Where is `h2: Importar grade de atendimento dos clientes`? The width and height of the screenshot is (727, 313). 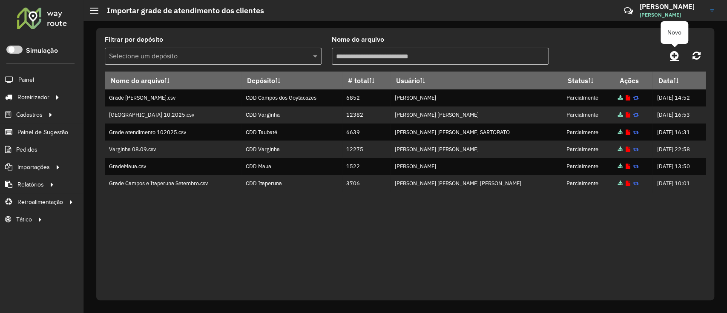 h2: Importar grade de atendimento dos clientes is located at coordinates (181, 11).